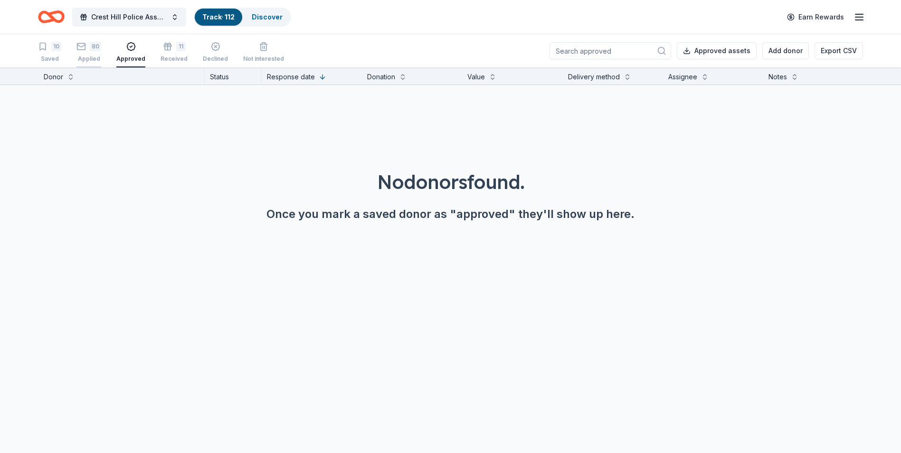 Image resolution: width=901 pixels, height=453 pixels. What do you see at coordinates (129, 17) in the screenshot?
I see `button: Crest Hill Police Association 15th Annual Golf Outing Fundraiser` at bounding box center [129, 17].